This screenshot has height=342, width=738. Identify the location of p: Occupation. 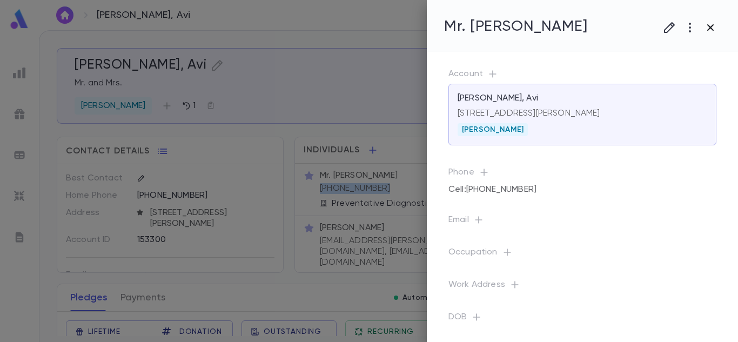
(582, 254).